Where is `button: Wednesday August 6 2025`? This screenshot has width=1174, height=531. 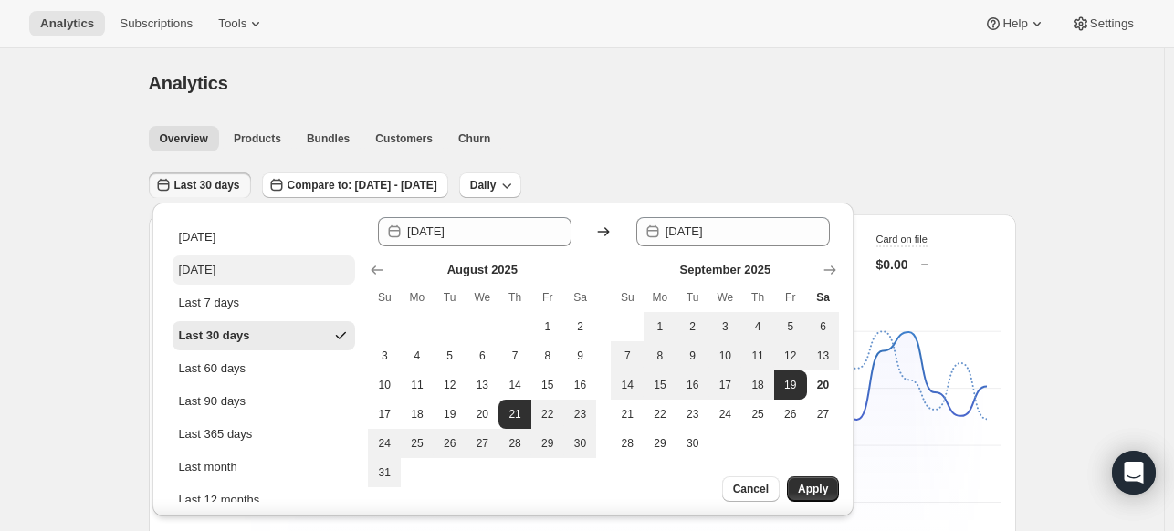
button: Wednesday August 6 2025 is located at coordinates (483, 356).